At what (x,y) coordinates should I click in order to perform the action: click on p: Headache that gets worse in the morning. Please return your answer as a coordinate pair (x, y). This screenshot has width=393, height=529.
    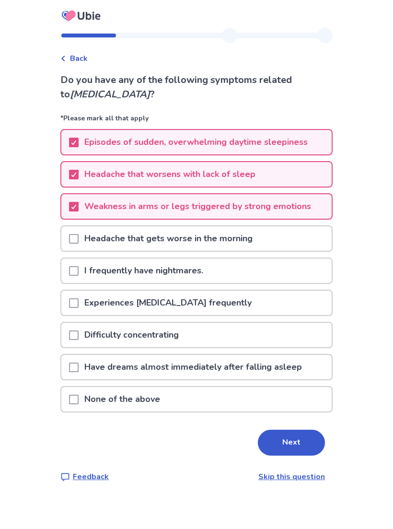
    Looking at the image, I should click on (168, 238).